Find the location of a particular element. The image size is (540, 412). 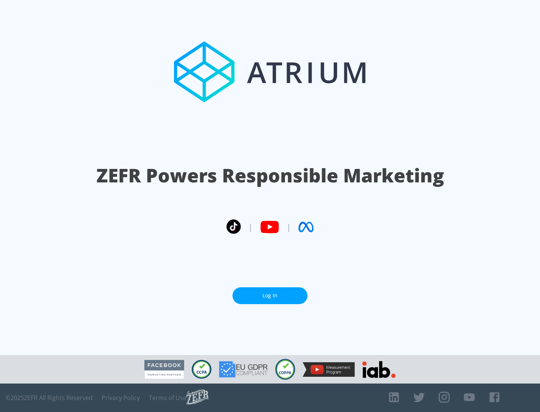

img: CCPA Compliant is located at coordinates (201, 370).